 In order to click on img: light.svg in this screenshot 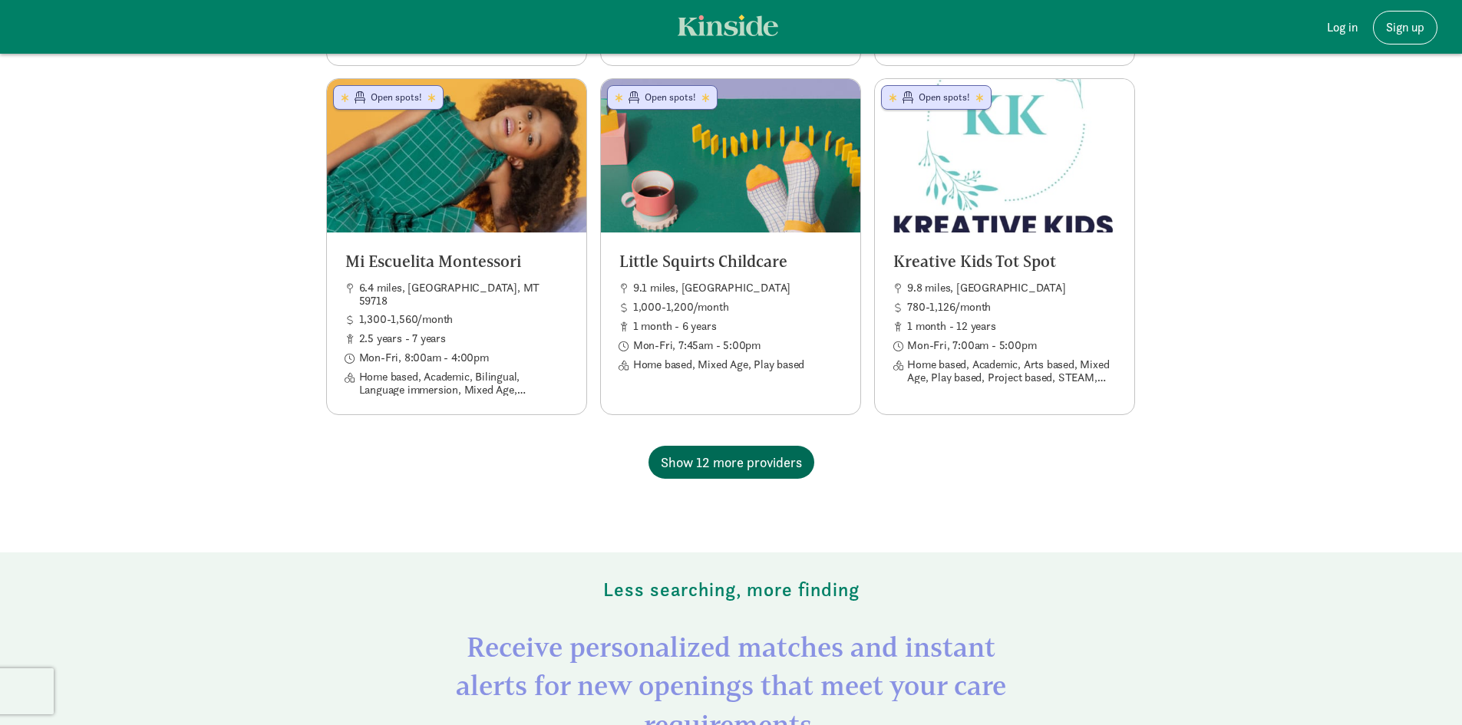, I will do `click(728, 25)`.